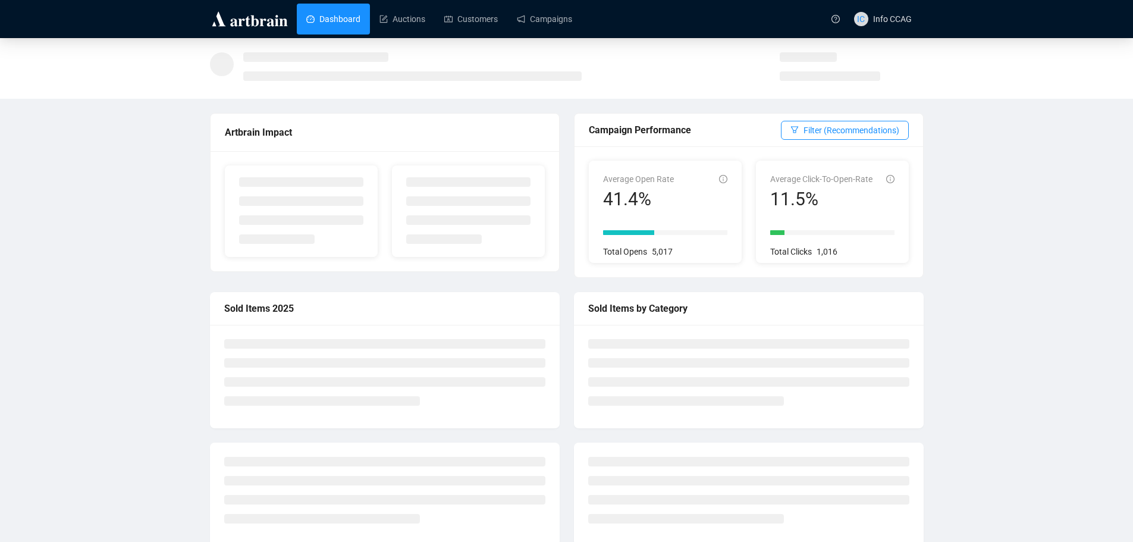  What do you see at coordinates (851, 130) in the screenshot?
I see `span: Filter (Recommendations)` at bounding box center [851, 130].